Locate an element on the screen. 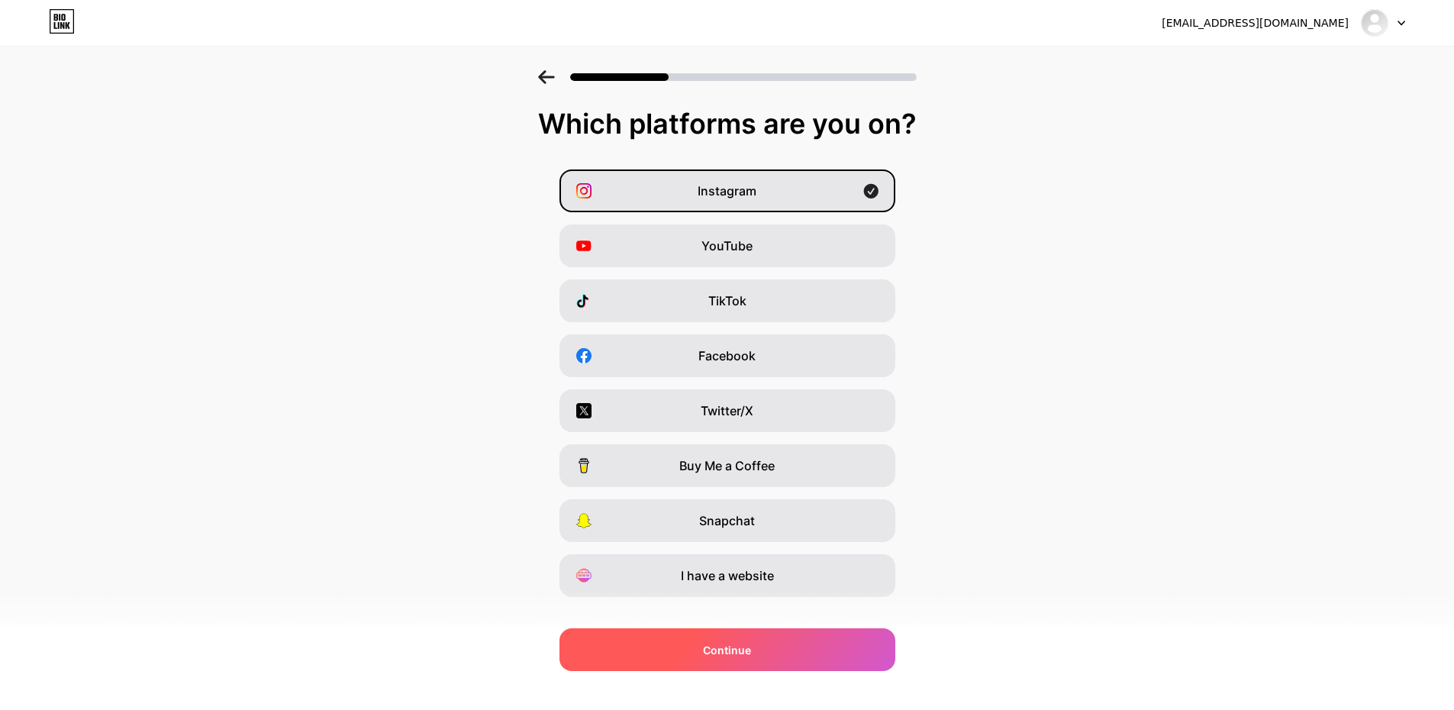 This screenshot has height=710, width=1454. span: Instagram is located at coordinates (726, 191).